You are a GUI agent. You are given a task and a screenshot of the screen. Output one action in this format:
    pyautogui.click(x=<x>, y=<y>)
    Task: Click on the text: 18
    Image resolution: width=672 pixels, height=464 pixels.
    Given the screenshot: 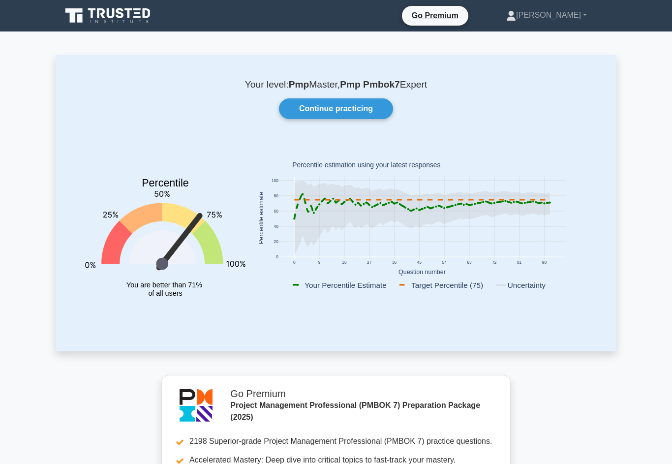 What is the action you would take?
    pyautogui.click(x=345, y=262)
    